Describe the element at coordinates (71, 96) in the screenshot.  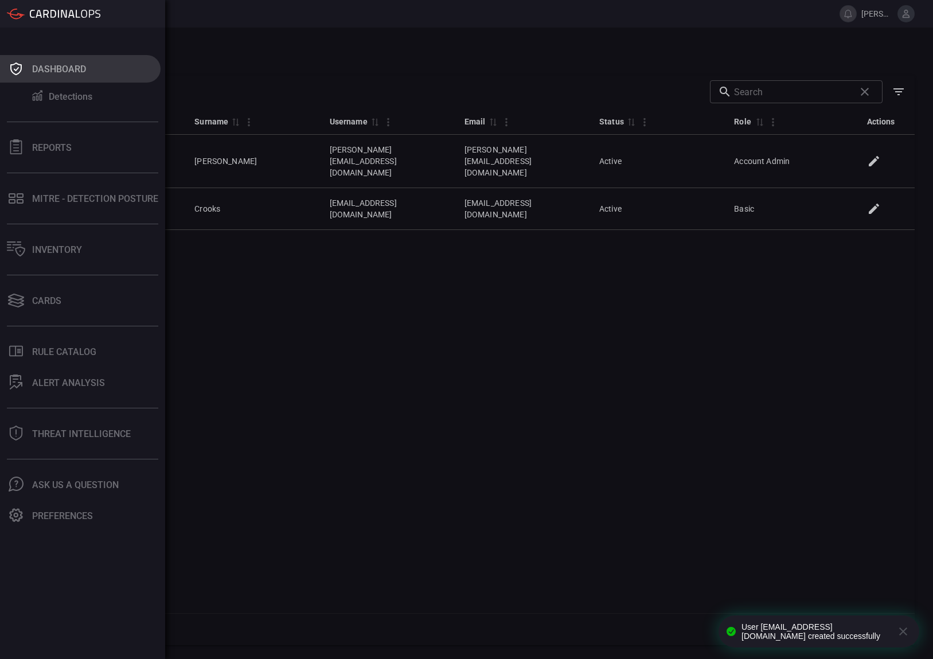
I see `div: Detections` at that location.